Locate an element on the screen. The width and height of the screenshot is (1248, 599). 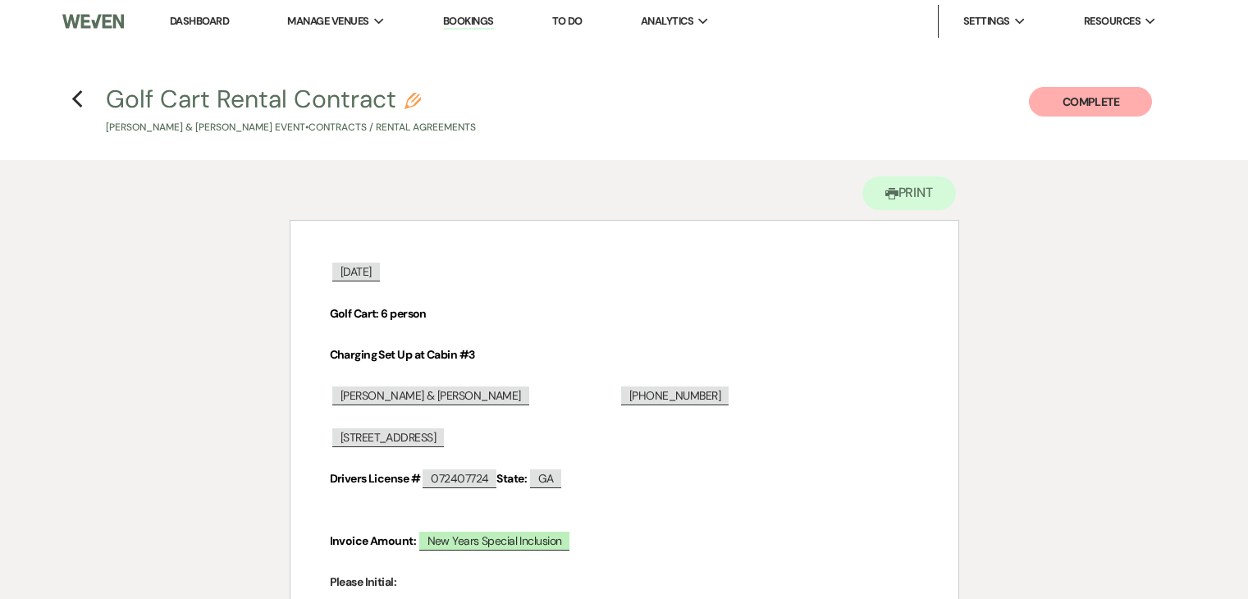
span: 072407724 is located at coordinates (460, 478).